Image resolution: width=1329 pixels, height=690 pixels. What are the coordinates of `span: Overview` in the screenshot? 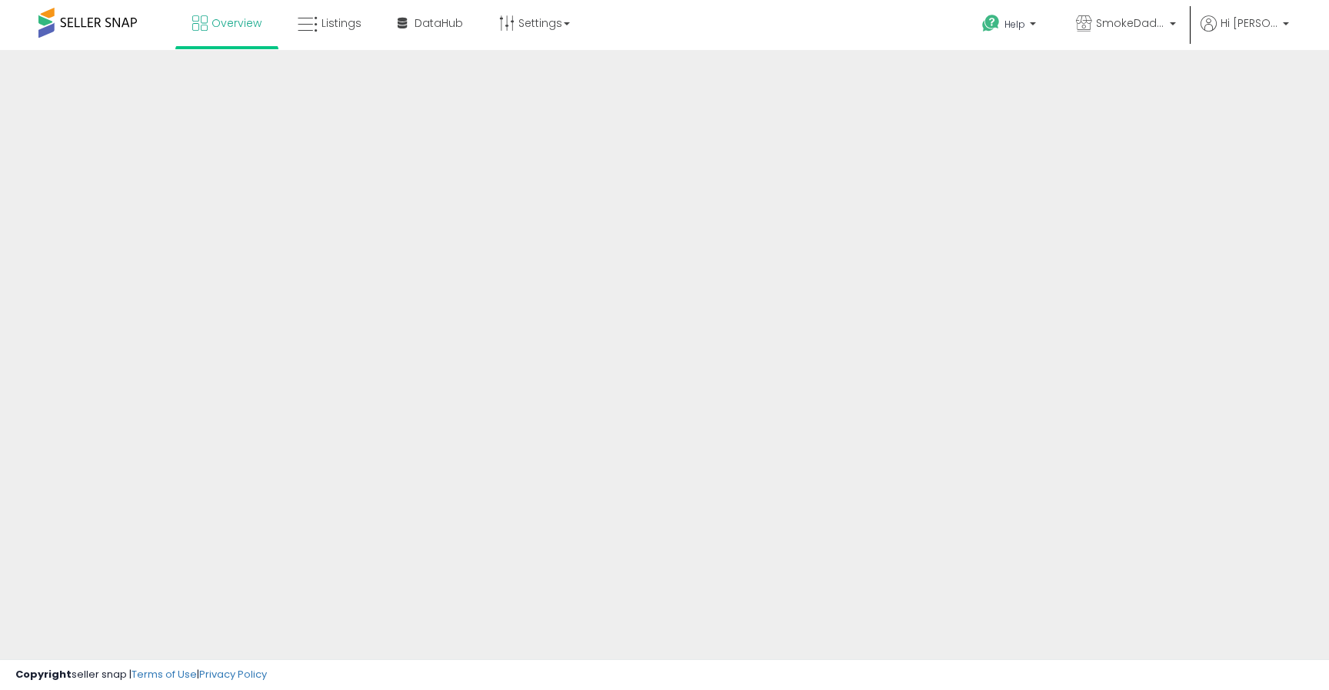 It's located at (236, 23).